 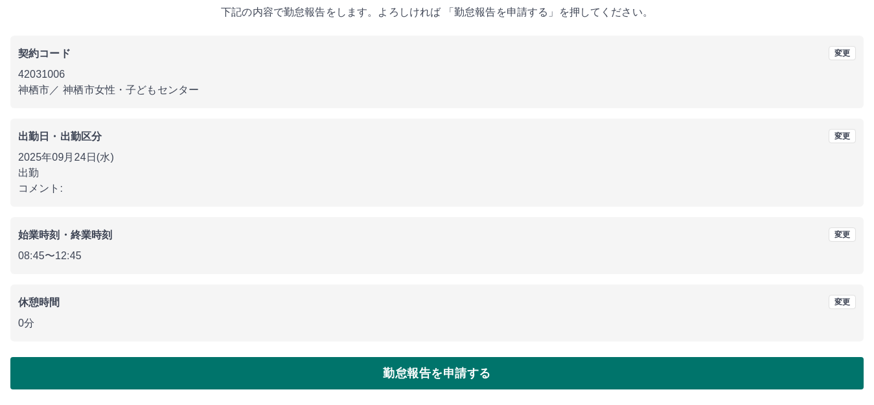 What do you see at coordinates (437, 373) in the screenshot?
I see `button: 勤怠報告を申請する` at bounding box center [437, 373].